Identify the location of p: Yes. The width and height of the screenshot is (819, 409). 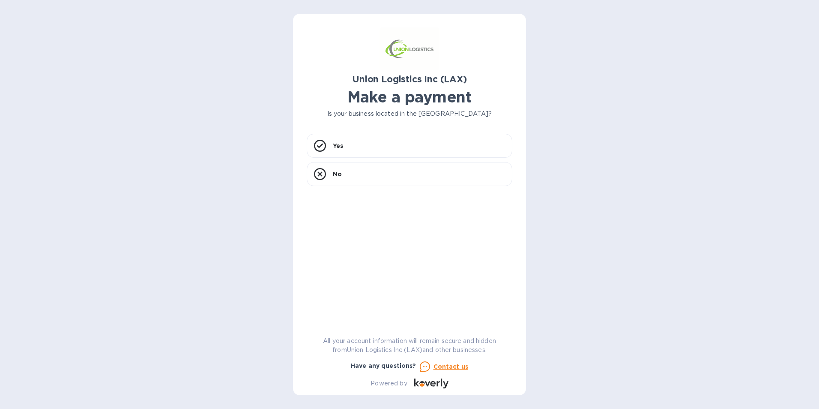
(338, 146).